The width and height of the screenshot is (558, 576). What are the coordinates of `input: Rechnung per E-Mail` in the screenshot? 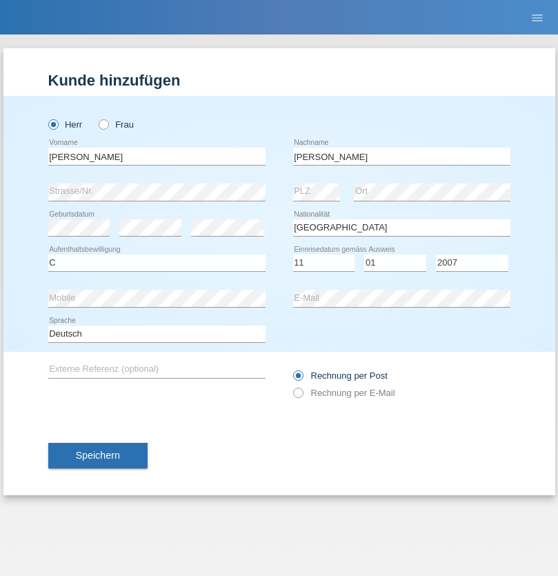 It's located at (297, 396).